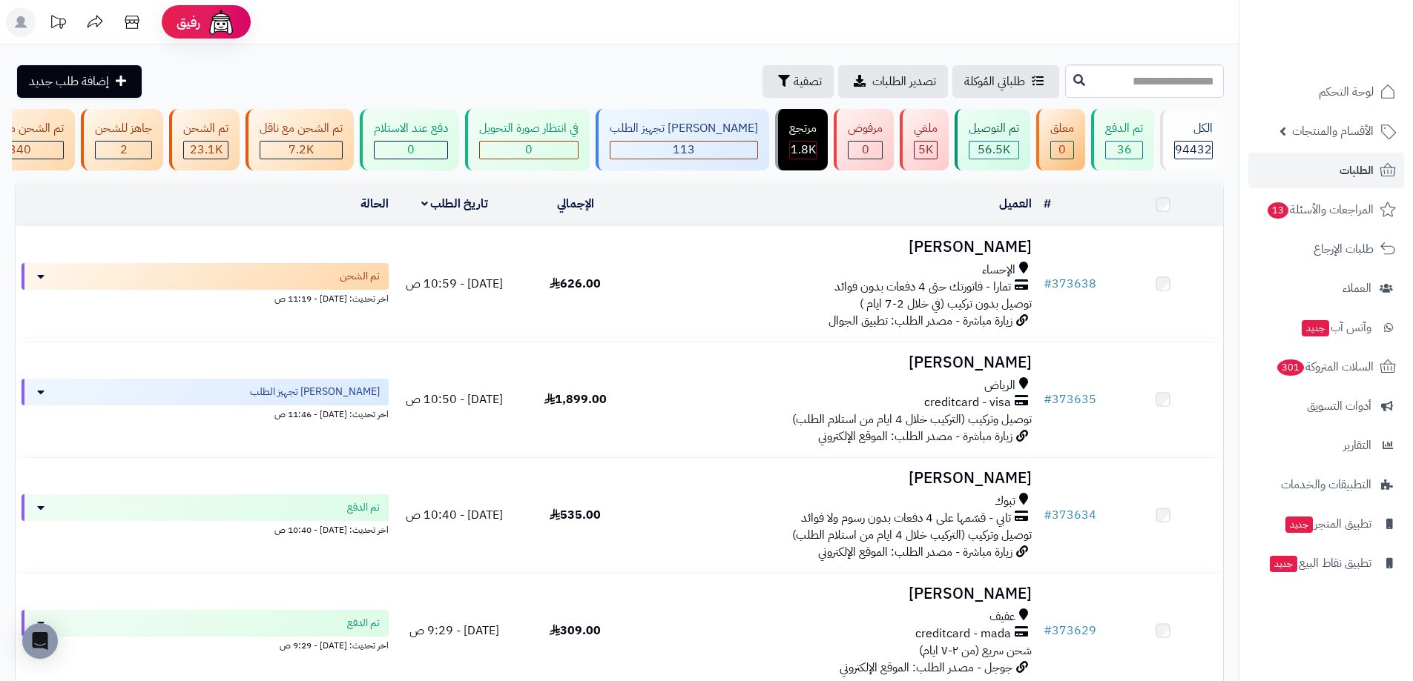 This screenshot has height=681, width=1413. Describe the element at coordinates (863, 139) in the screenshot. I see `a: مرفوض 0` at that location.